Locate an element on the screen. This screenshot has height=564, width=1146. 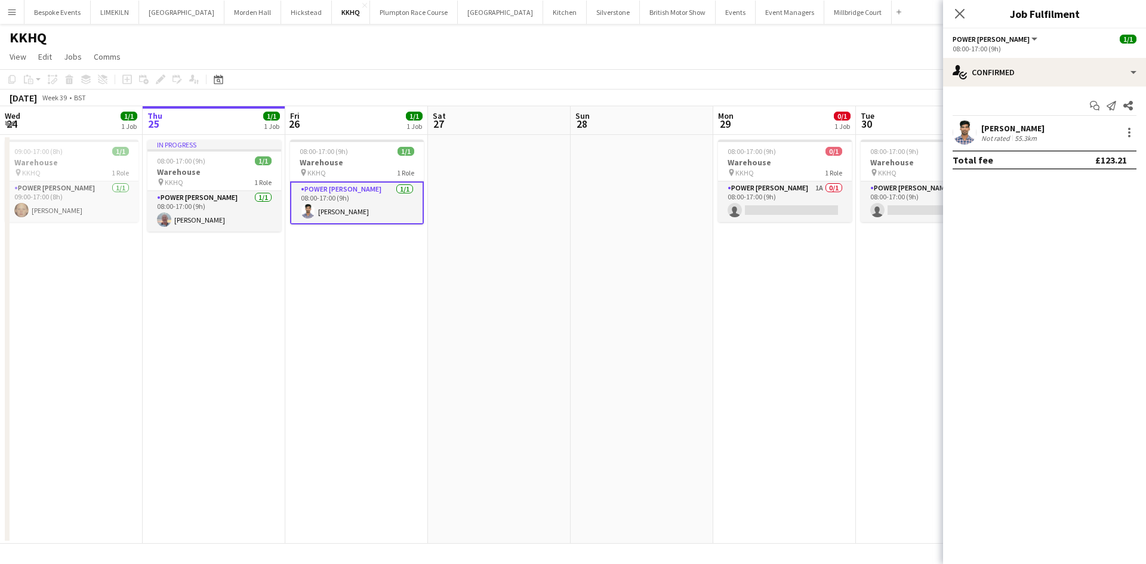
span: Mon is located at coordinates (726, 116).